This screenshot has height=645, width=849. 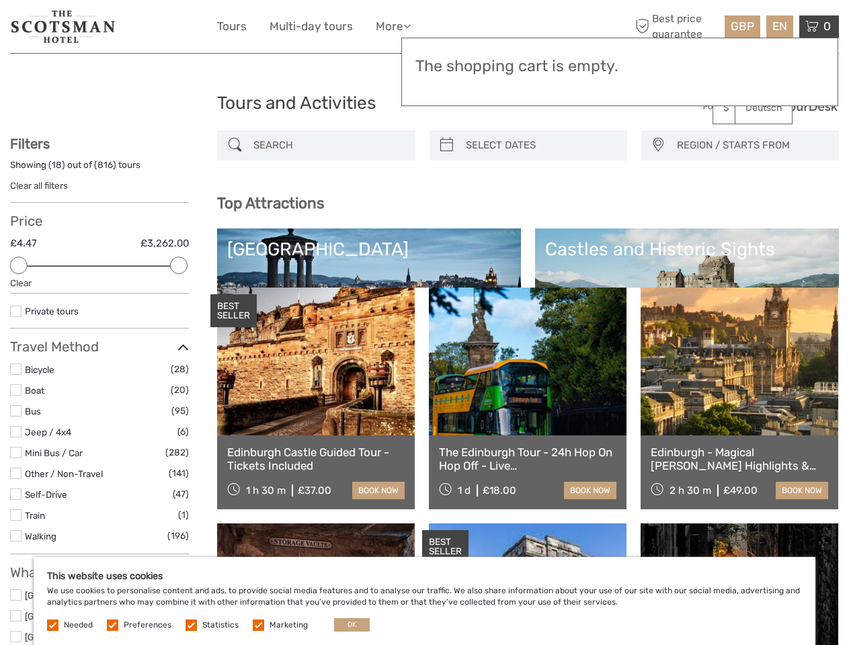 What do you see at coordinates (40, 370) in the screenshot?
I see `a: Bicycle` at bounding box center [40, 370].